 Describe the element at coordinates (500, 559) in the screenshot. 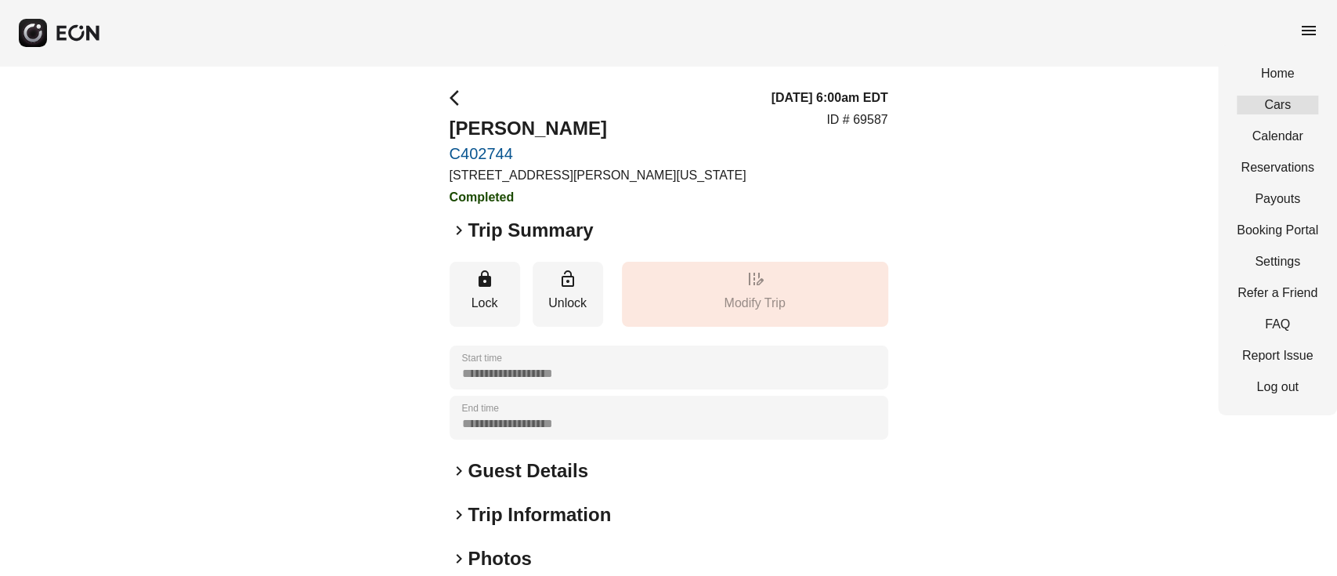

I see `h2: Photos` at that location.